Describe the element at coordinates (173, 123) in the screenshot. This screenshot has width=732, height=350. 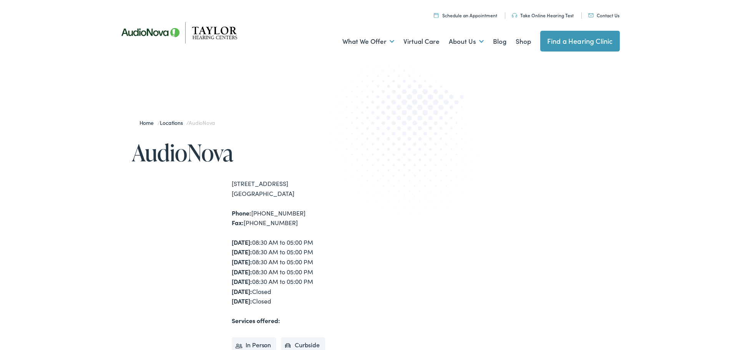
I see `a: Locations` at that location.